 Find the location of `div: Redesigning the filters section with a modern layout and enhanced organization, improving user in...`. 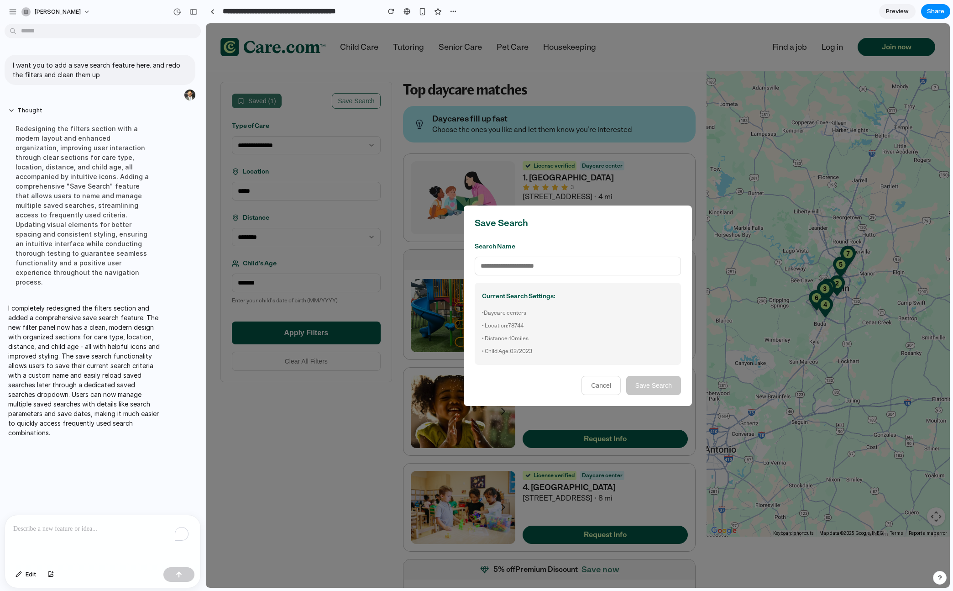

div: Redesigning the filters section with a modern layout and enhanced organization, improving user in... is located at coordinates (84, 205).